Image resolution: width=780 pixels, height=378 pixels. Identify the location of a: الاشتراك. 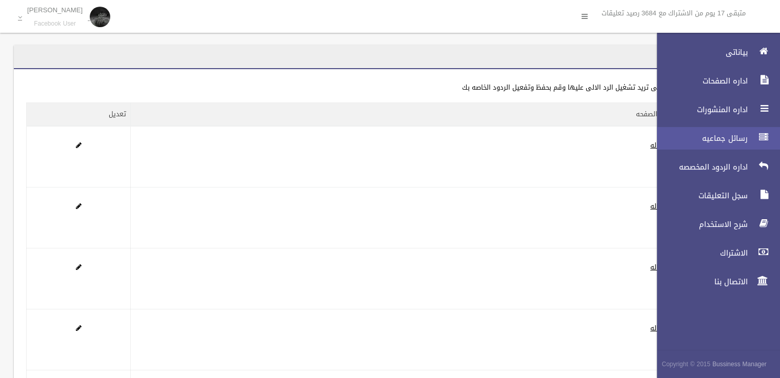
(714, 253).